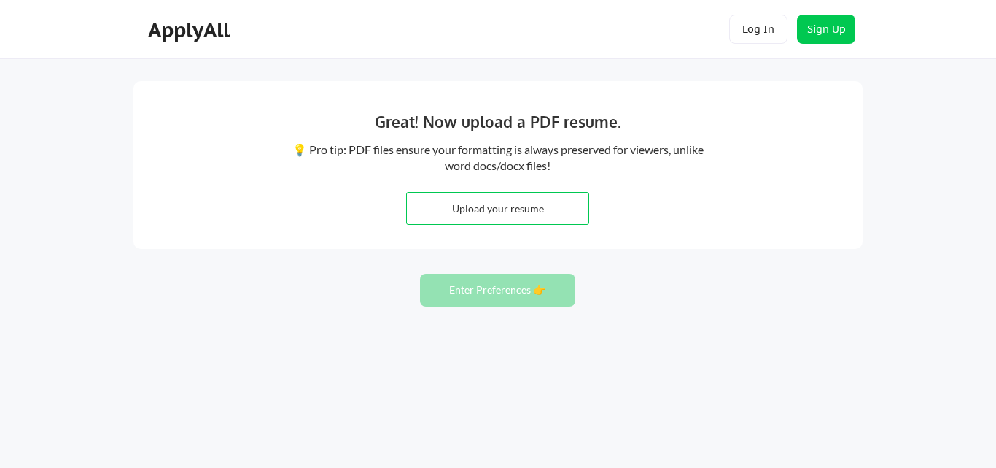 The image size is (996, 468). I want to click on button: Sign Up, so click(826, 29).